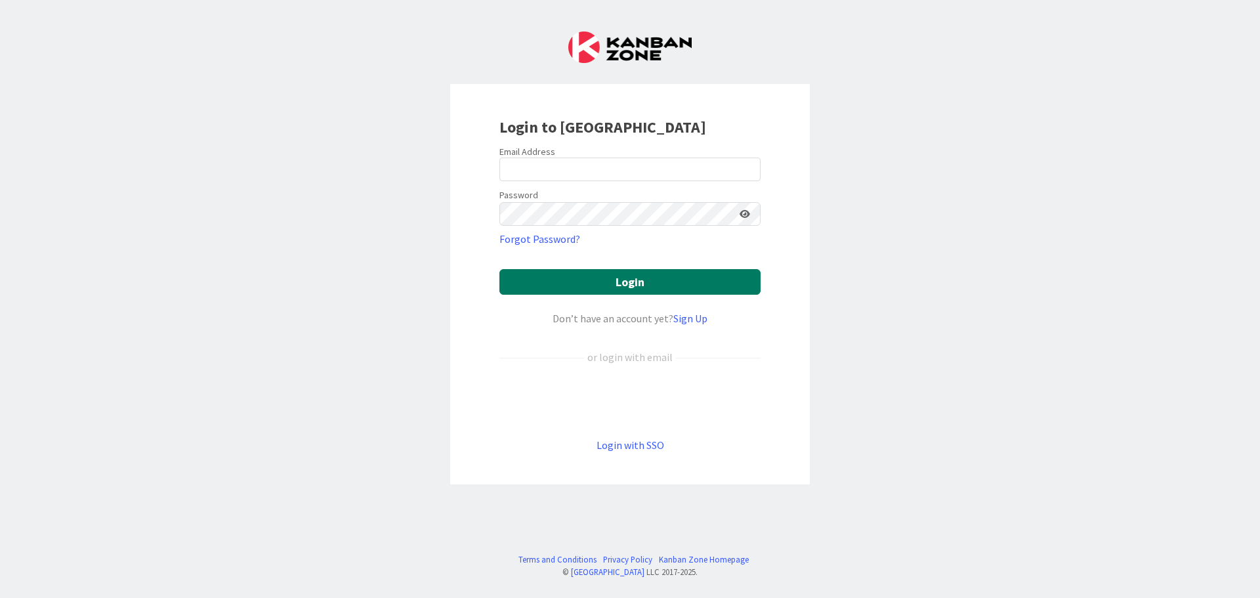 This screenshot has height=598, width=1260. Describe the element at coordinates (518, 195) in the screenshot. I see `label: Password` at that location.